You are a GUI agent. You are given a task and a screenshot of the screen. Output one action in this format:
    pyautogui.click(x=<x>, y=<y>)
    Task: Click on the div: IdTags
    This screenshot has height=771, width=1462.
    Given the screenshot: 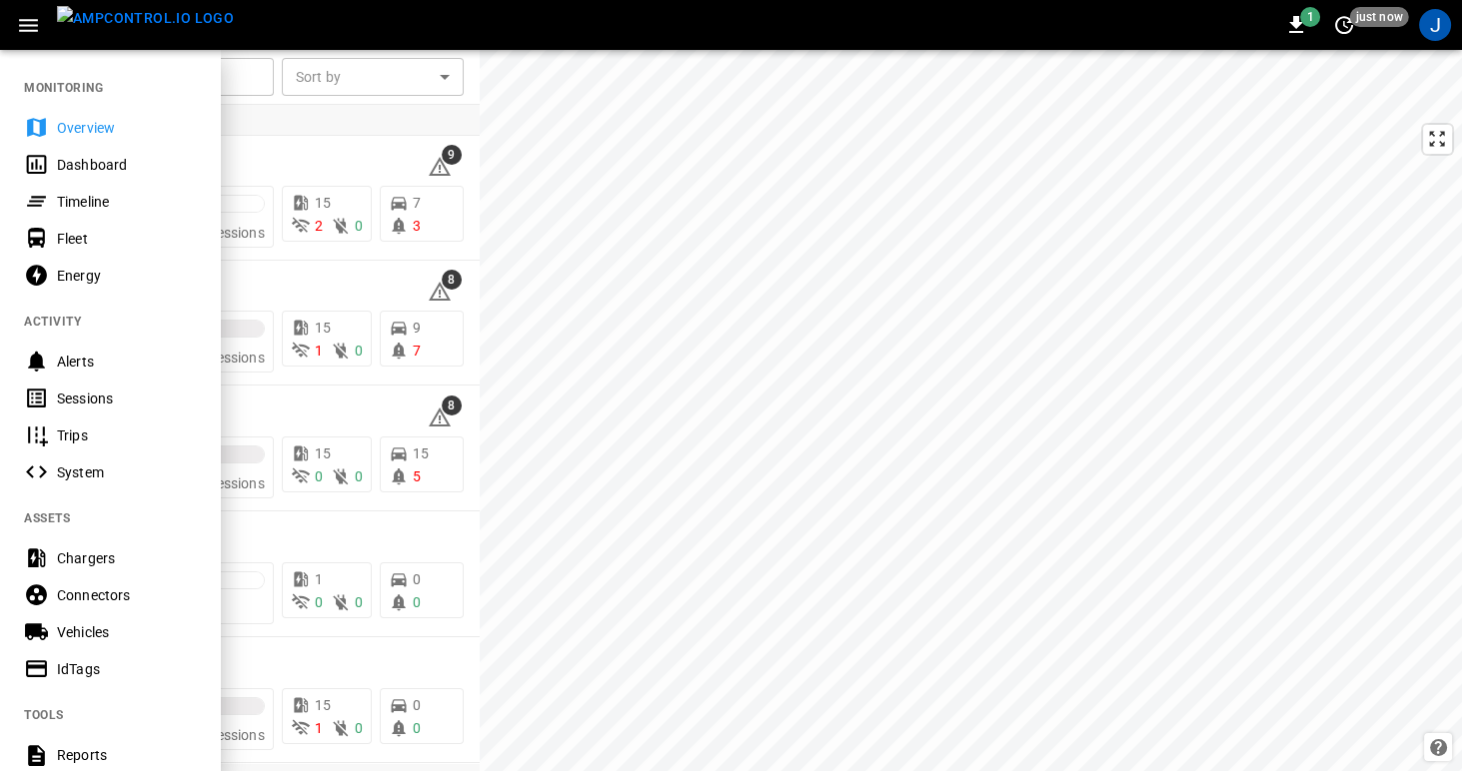 What is the action you would take?
    pyautogui.click(x=126, y=669)
    